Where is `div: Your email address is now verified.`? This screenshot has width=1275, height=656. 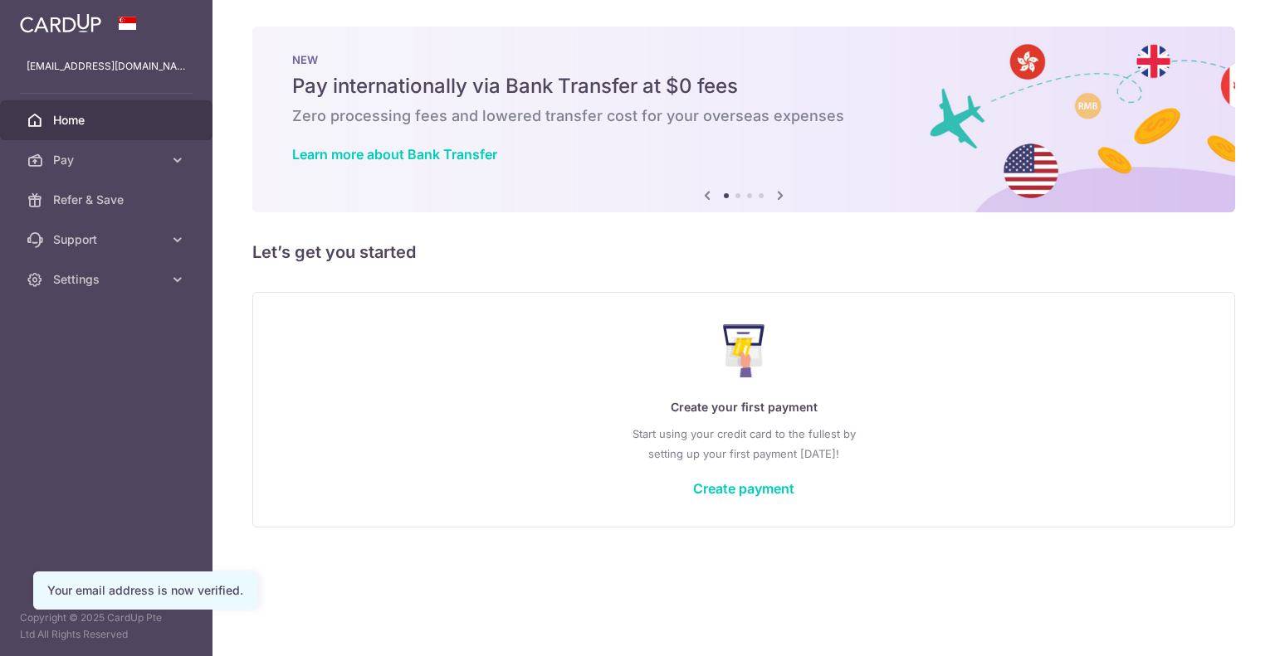 div: Your email address is now verified. is located at coordinates (145, 591).